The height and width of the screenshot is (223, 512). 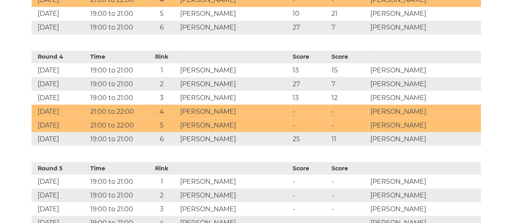 I want to click on td: 12, so click(x=349, y=98).